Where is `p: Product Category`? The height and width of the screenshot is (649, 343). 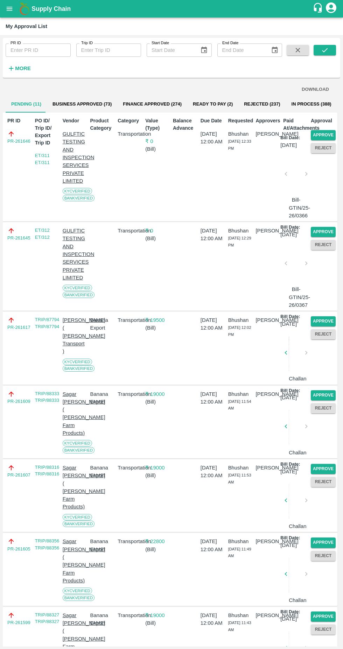 p: Product Category is located at coordinates (102, 124).